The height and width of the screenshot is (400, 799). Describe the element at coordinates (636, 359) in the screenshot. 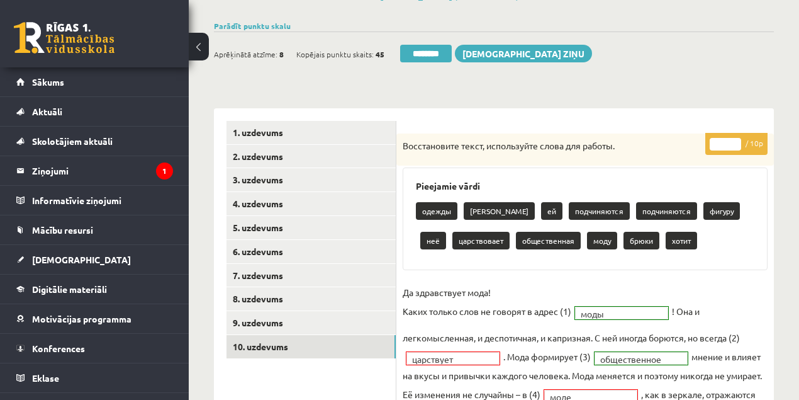

I see `span: общественное` at that location.